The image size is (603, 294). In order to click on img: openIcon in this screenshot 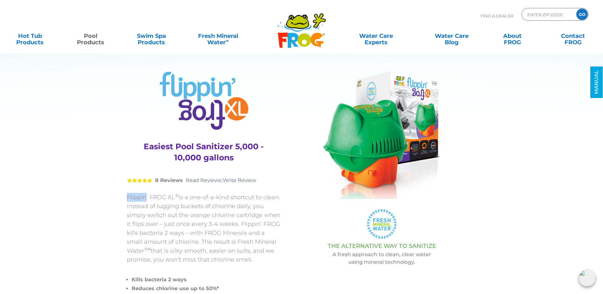, I will do `click(587, 278)`.